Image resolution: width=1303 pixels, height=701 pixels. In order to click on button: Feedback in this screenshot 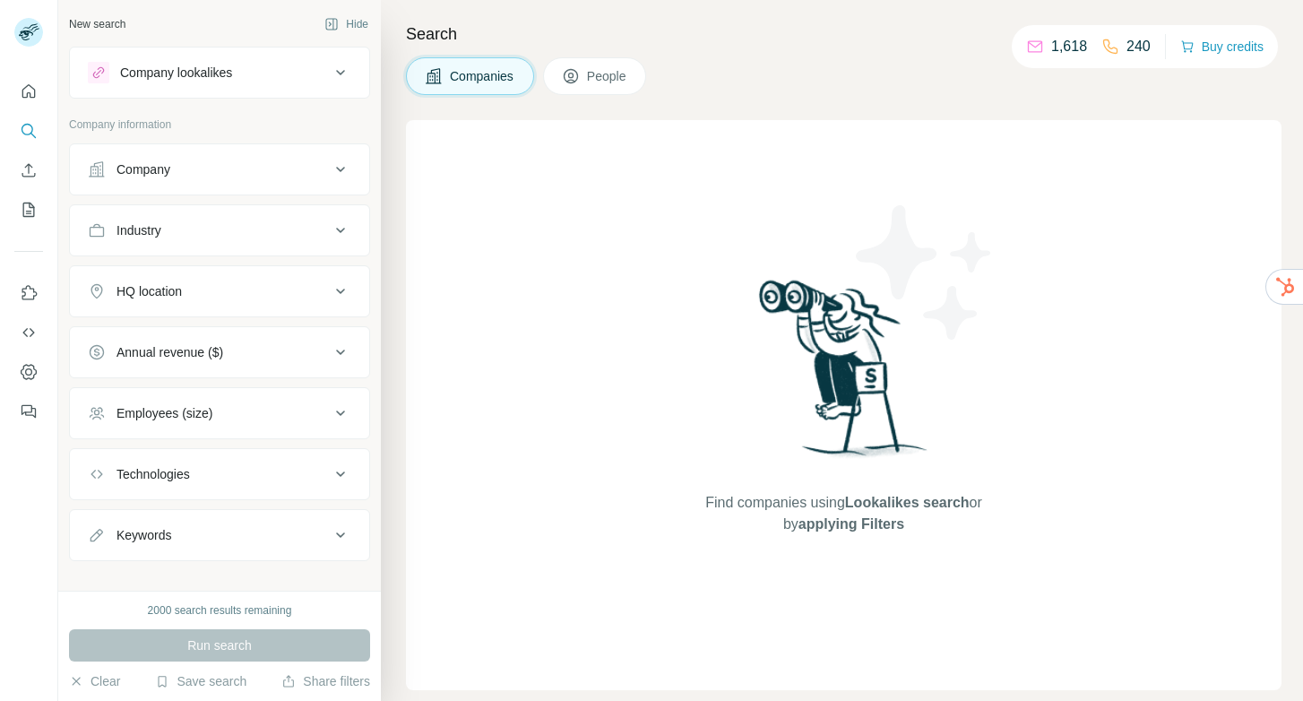, I will do `click(29, 411)`.